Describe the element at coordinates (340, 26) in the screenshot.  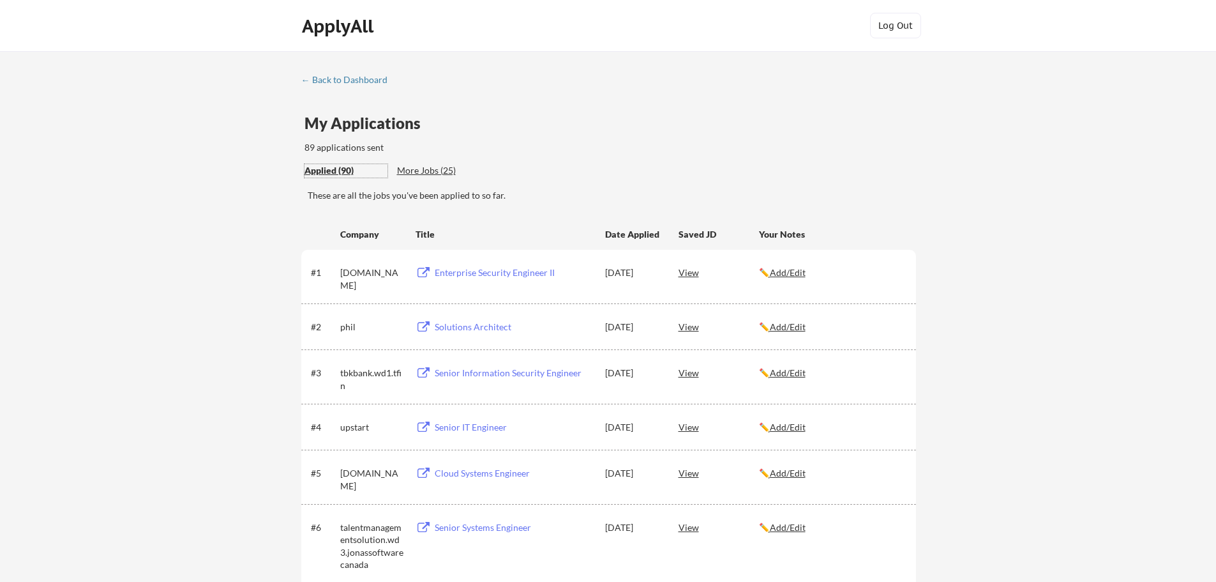
I see `div: ApplyAll` at that location.